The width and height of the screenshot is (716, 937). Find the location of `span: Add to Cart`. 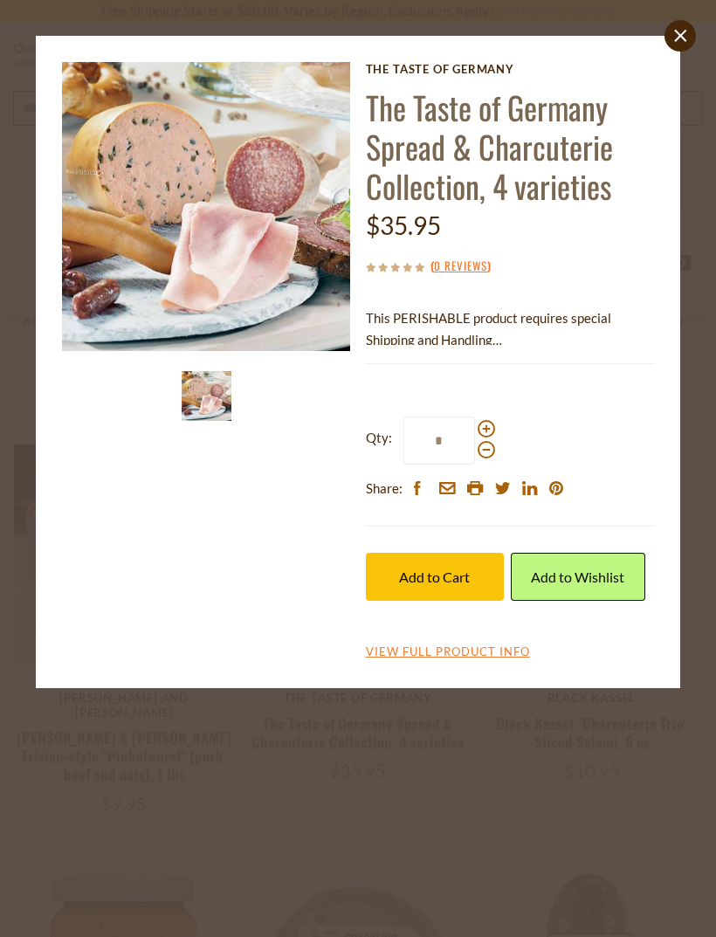

span: Add to Cart is located at coordinates (434, 576).